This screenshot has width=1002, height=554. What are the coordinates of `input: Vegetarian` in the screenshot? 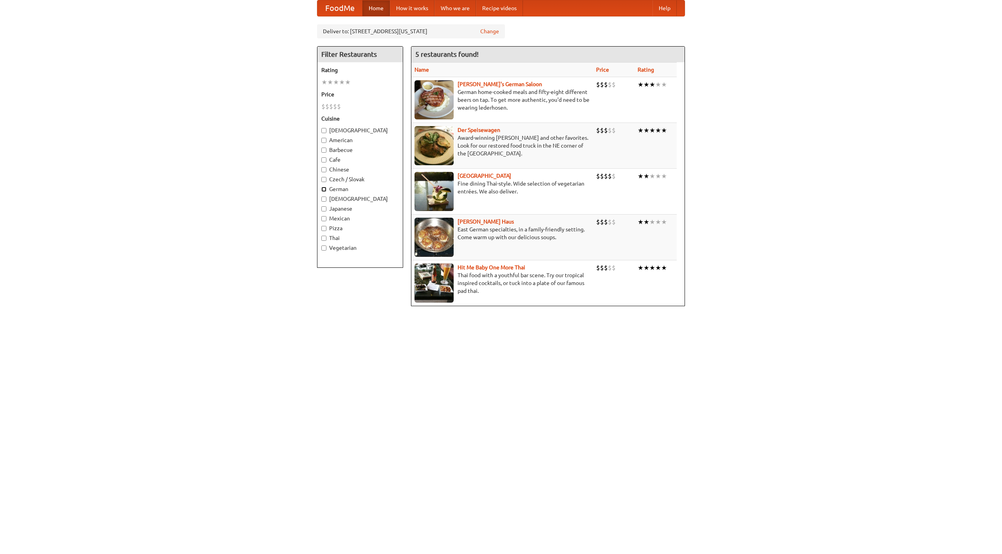 It's located at (324, 248).